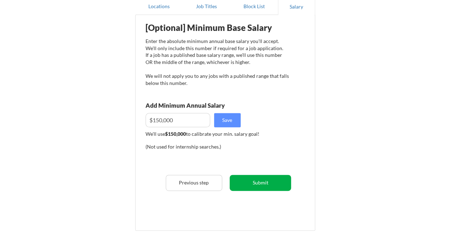  What do you see at coordinates (193, 146) in the screenshot?
I see `div: (Not used for internship searches.)` at bounding box center [193, 146].